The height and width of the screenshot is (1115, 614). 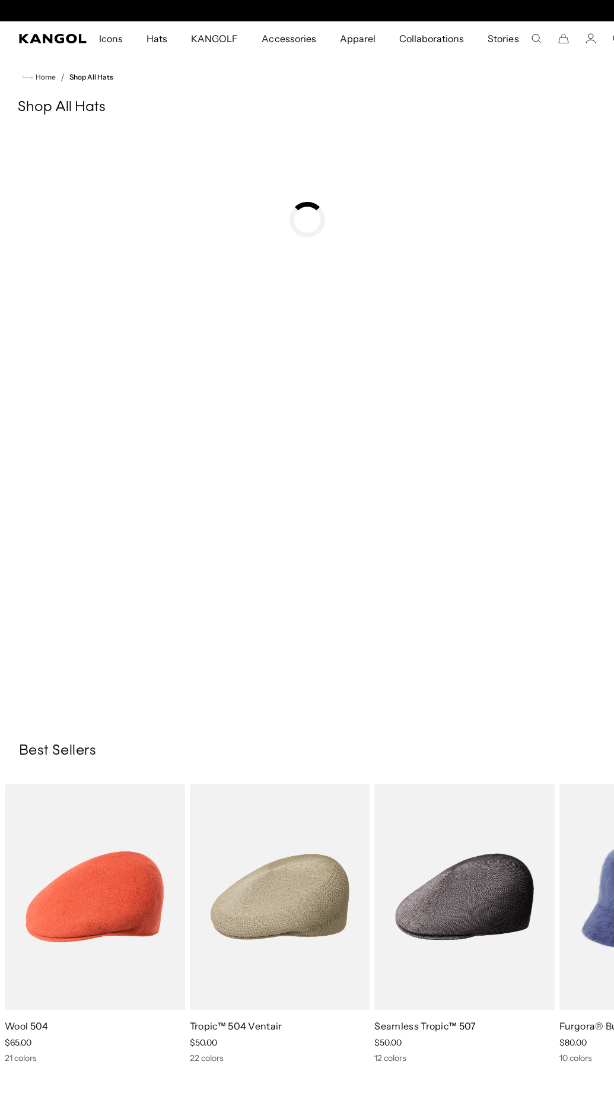 I want to click on span: Collaborations, so click(x=432, y=39).